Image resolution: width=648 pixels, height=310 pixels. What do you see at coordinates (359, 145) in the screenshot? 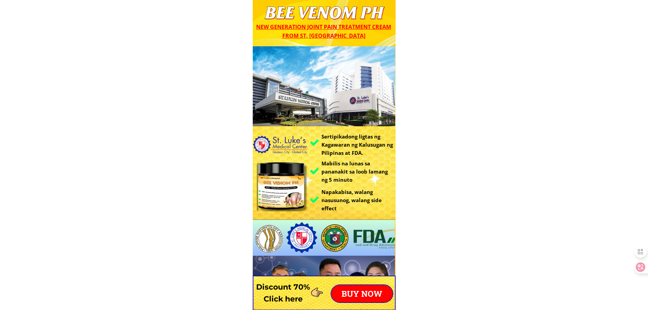
I see `h3: Sertipikadong ligtas ng Kagawaran ng Kalusugan ng Pilipinas at FDA.` at bounding box center [359, 145].